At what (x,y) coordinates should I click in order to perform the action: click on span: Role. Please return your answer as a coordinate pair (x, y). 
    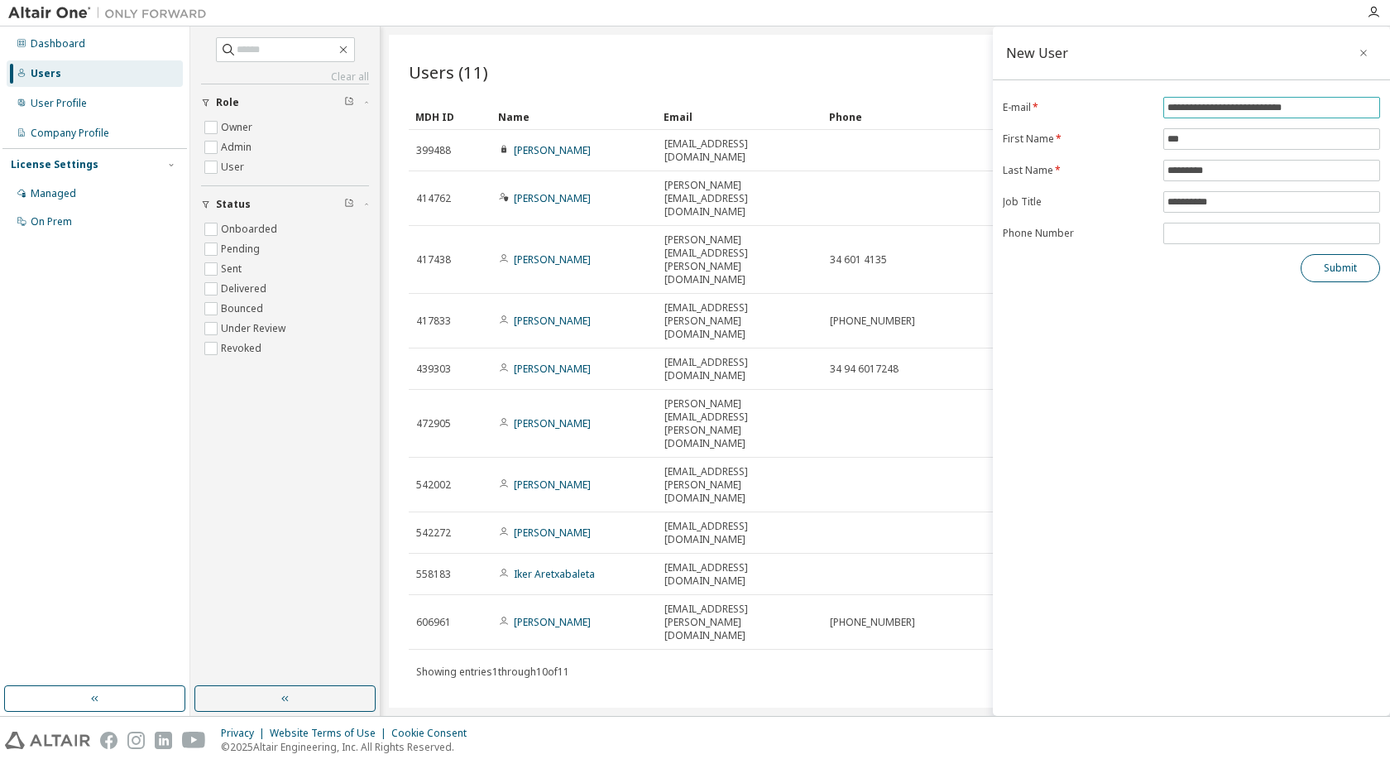
    Looking at the image, I should click on (228, 103).